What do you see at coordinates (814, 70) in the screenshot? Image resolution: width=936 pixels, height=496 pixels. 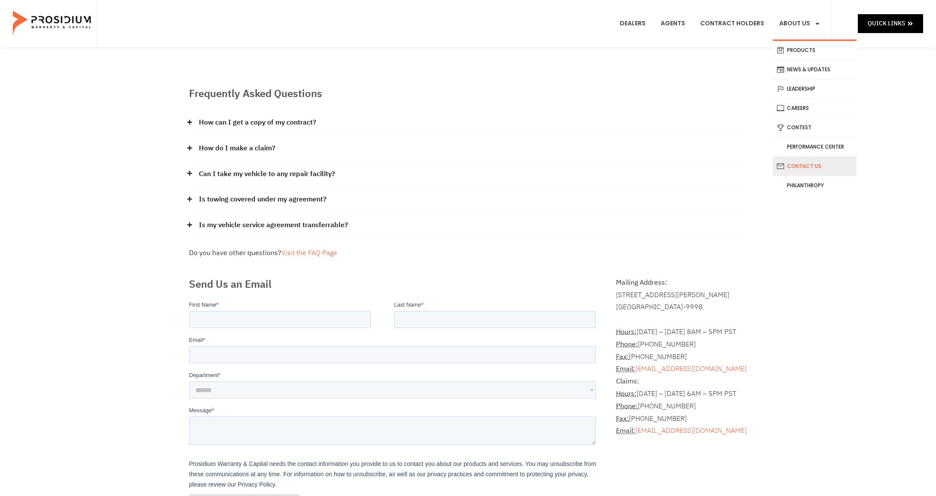 I see `a: News & Updates` at bounding box center [814, 70].